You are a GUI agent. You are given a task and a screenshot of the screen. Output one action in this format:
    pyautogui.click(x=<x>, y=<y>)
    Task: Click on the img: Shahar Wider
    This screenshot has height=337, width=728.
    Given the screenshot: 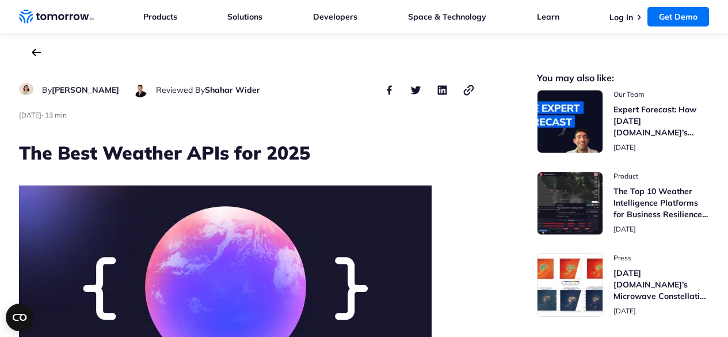 What is the action you would take?
    pyautogui.click(x=140, y=90)
    